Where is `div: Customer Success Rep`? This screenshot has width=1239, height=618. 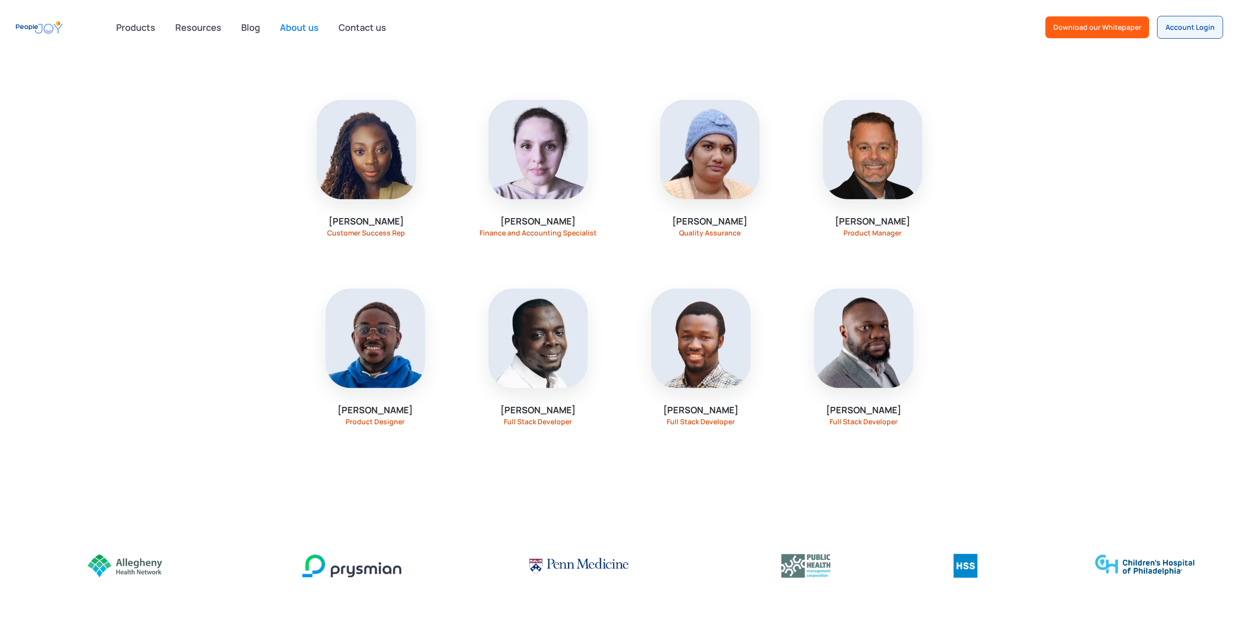
div: Customer Success Rep is located at coordinates (366, 233).